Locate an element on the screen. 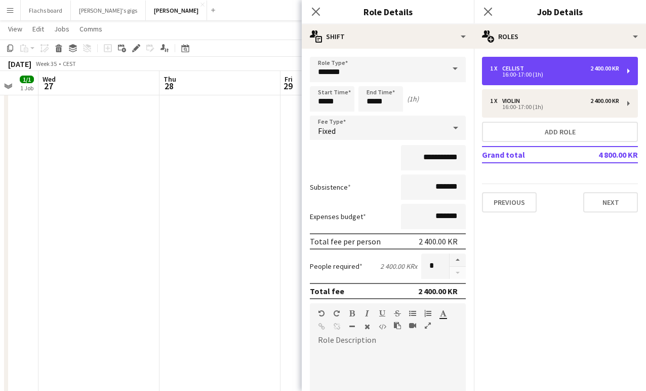 This screenshot has height=391, width=646. button: Previous is located at coordinates (510, 202).